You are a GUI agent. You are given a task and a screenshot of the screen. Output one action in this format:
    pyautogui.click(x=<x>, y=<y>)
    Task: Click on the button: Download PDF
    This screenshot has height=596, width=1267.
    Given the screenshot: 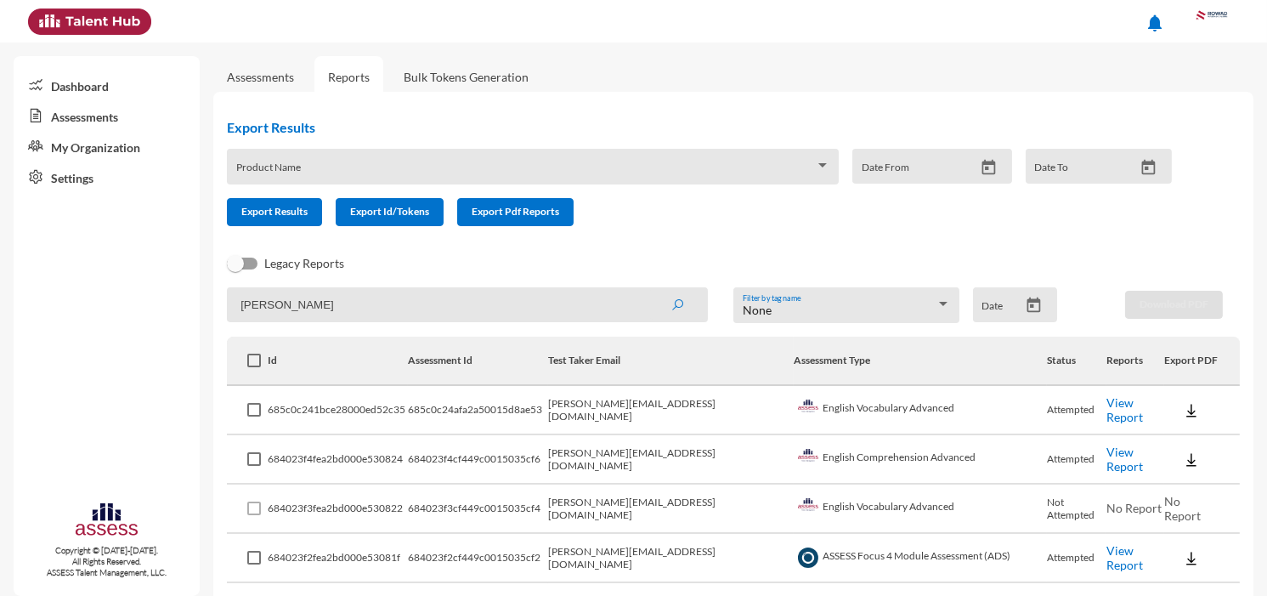 What is the action you would take?
    pyautogui.click(x=1173, y=304)
    